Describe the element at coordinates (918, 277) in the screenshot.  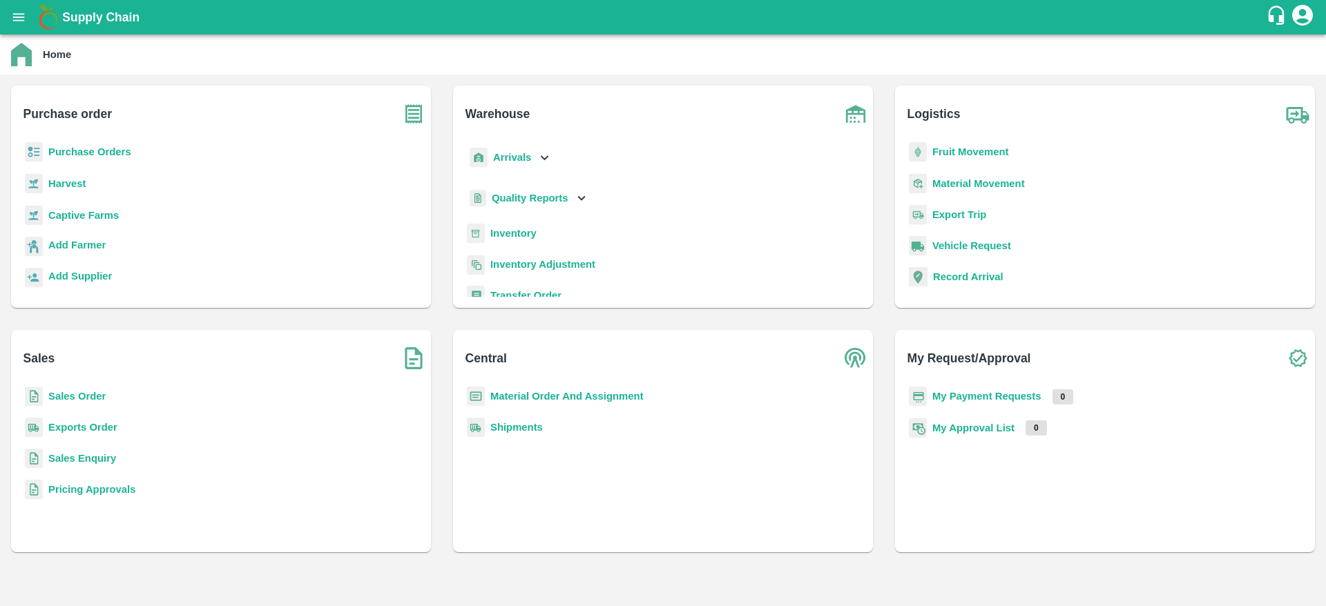
I see `img: recordArrival` at that location.